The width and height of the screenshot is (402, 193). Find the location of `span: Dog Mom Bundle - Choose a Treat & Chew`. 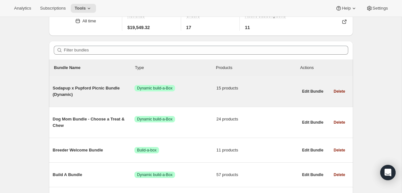

span: Dog Mom Bundle - Choose a Treat & Chew is located at coordinates (94, 123).